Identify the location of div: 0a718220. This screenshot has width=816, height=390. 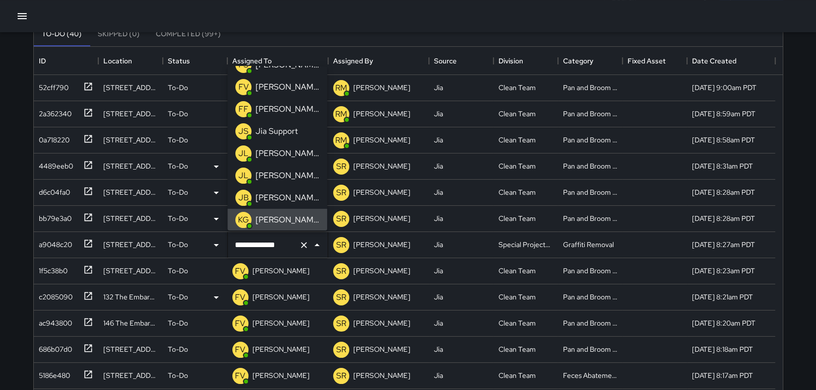
(52, 138).